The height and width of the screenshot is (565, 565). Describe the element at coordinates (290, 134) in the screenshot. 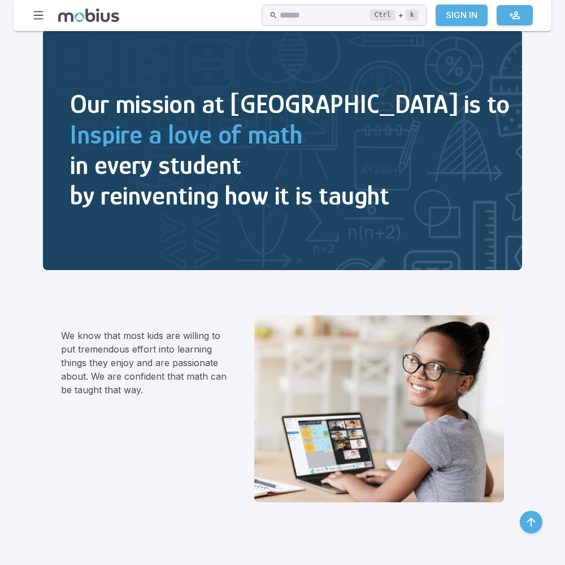

I see `h2: Inspire a love of math` at that location.